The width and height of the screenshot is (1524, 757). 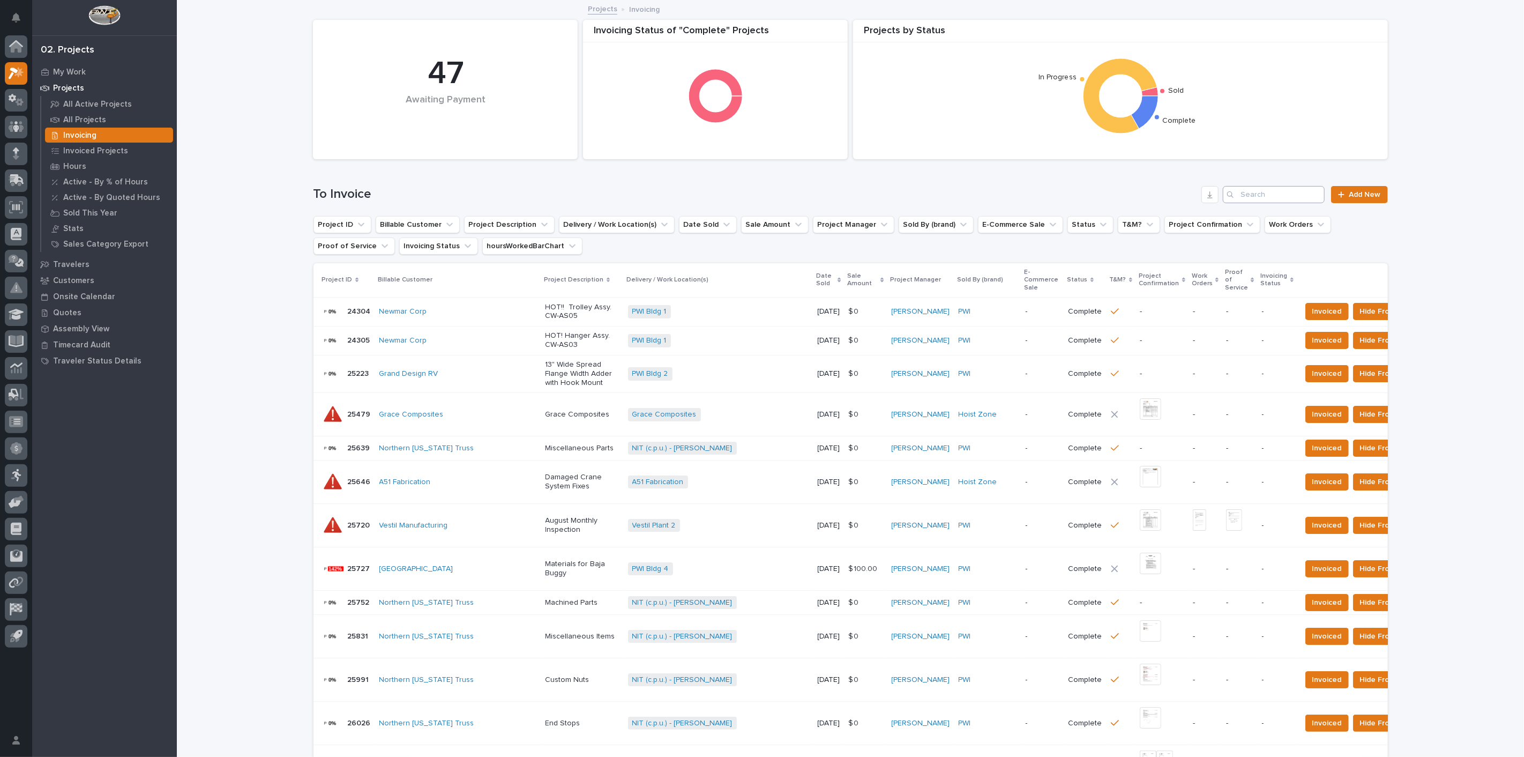 I want to click on h1: To Invoice, so click(x=756, y=194).